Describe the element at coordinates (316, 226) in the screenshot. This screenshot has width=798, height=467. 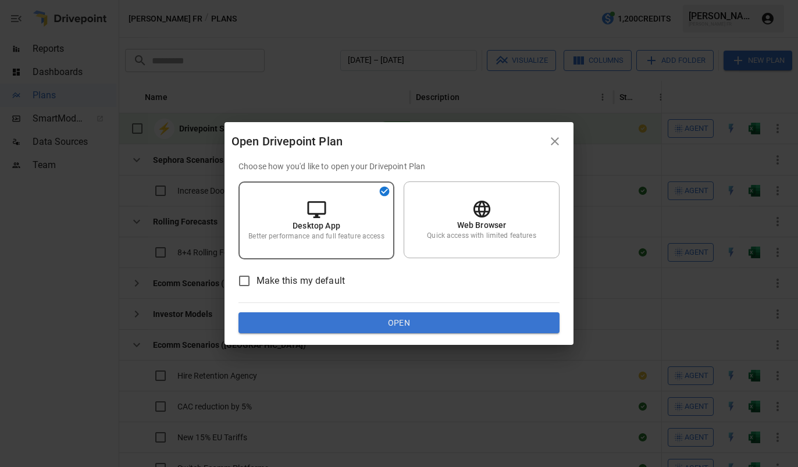
I see `p: Desktop App` at that location.